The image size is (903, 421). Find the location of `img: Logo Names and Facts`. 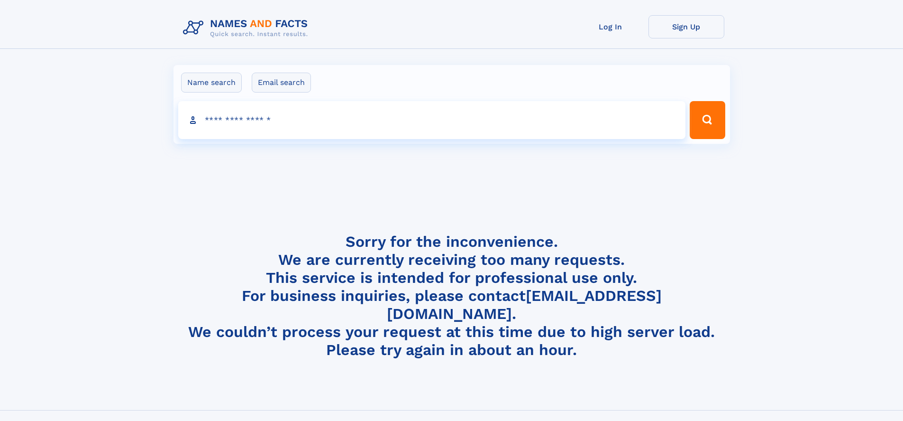

img: Logo Names and Facts is located at coordinates (248, 28).